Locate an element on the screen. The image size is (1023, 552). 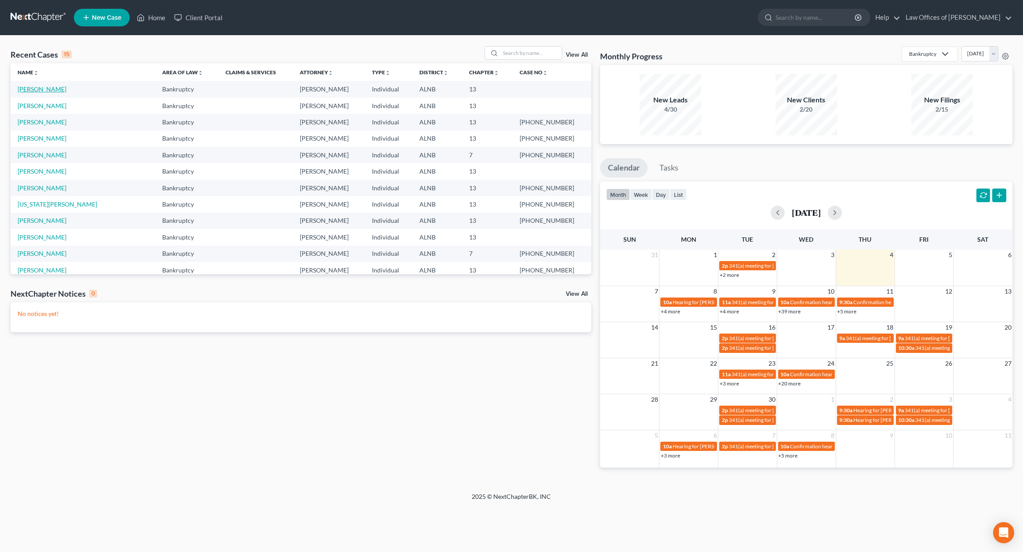
span: 15 is located at coordinates (713, 327).